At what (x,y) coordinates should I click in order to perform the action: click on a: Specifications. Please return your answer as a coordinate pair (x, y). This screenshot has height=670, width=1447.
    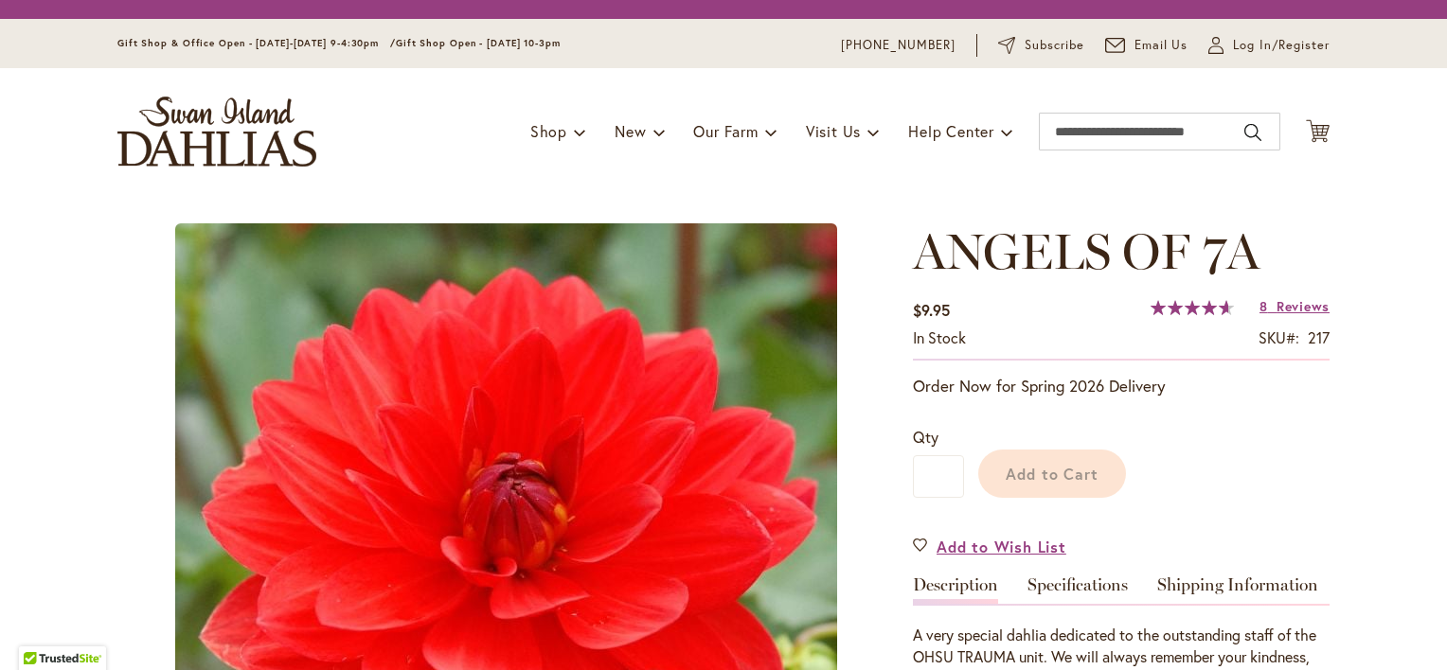
    Looking at the image, I should click on (1078, 590).